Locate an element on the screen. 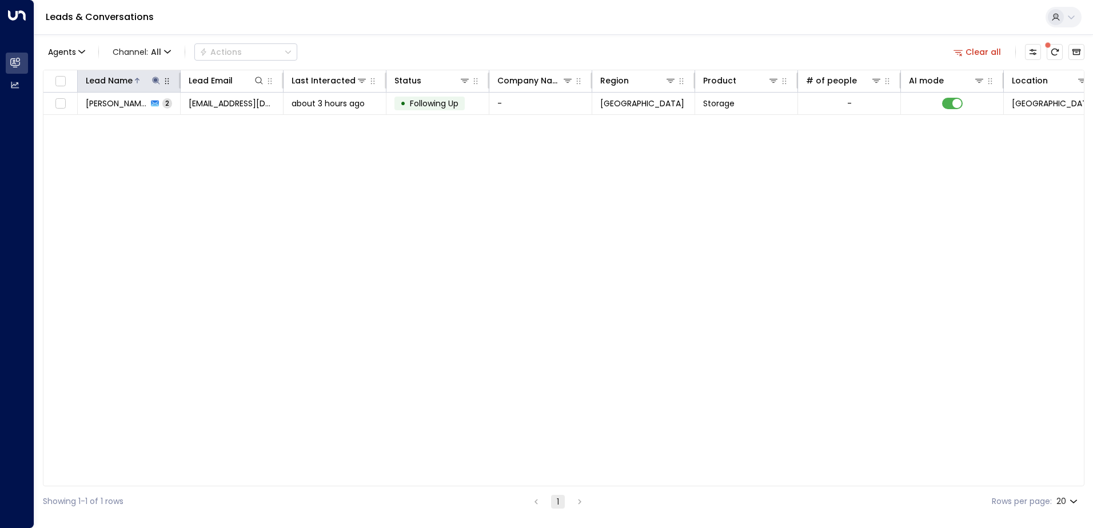 The width and height of the screenshot is (1093, 528). div: Actions is located at coordinates (221, 52).